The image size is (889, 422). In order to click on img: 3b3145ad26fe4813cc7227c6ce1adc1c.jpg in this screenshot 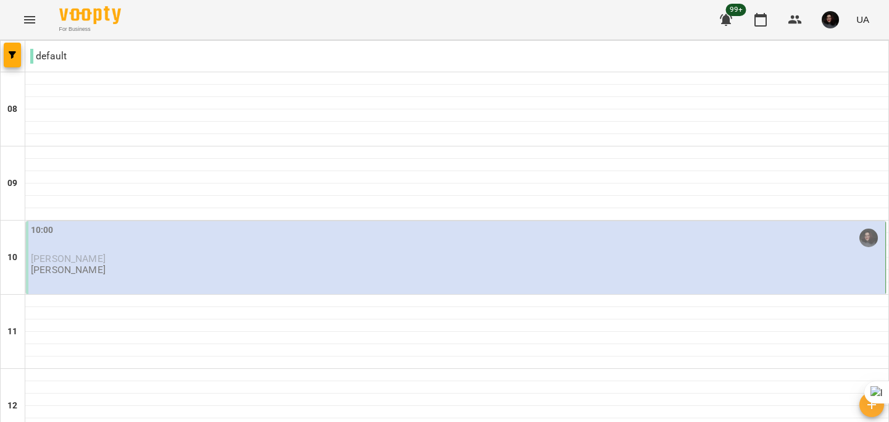, I will do `click(831, 20)`.